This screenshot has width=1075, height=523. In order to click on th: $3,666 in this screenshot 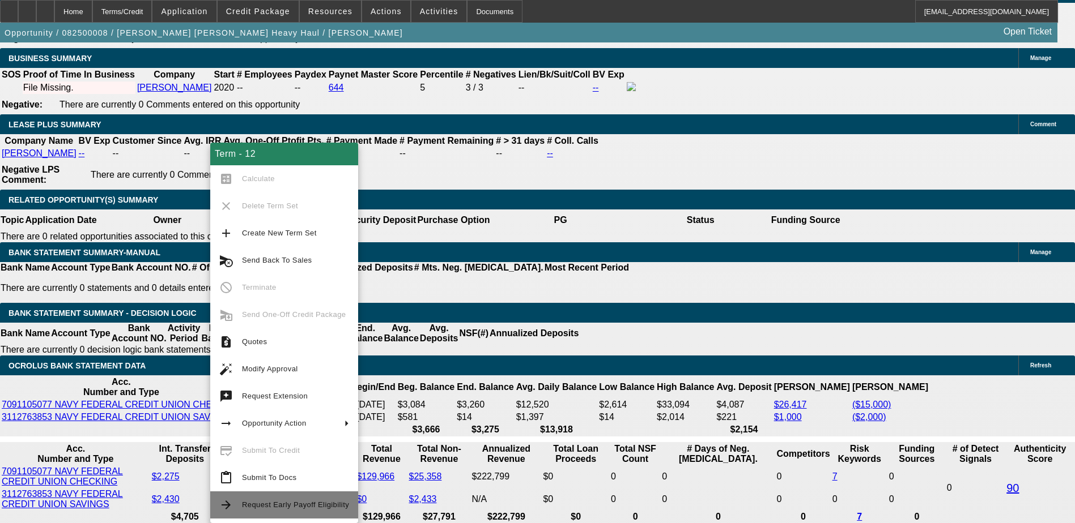, I will do `click(426, 430)`.